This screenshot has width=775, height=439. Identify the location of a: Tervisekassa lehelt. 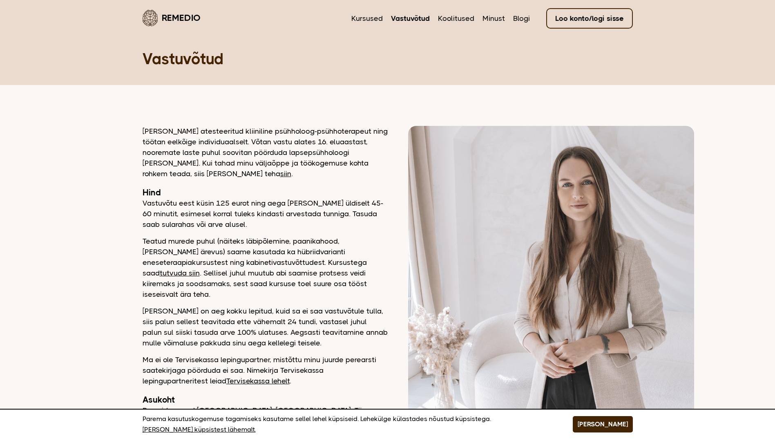
(258, 381).